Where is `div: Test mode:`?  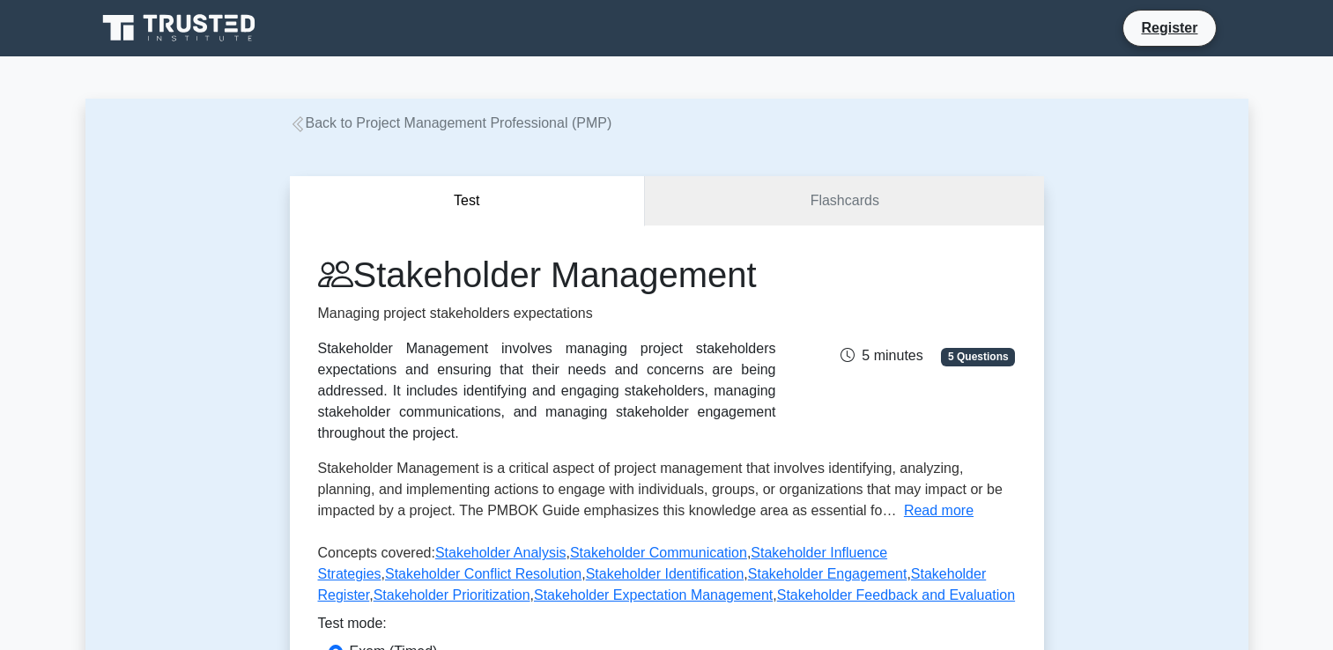 div: Test mode: is located at coordinates (667, 627).